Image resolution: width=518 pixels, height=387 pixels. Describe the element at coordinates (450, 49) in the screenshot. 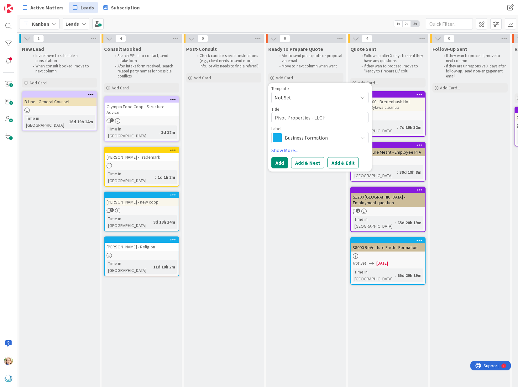

I see `span: Follow-up Sent` at that location.